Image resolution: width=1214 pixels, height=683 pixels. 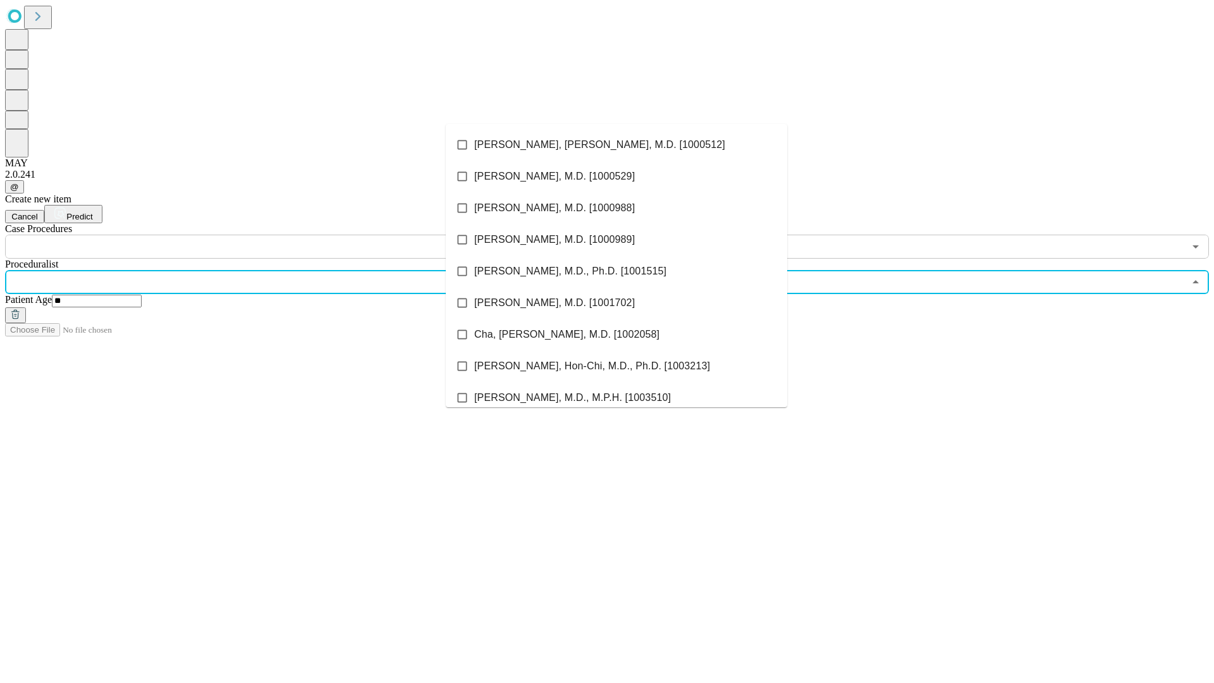 What do you see at coordinates (39, 228) in the screenshot?
I see `span: Scheduled Procedure` at bounding box center [39, 228].